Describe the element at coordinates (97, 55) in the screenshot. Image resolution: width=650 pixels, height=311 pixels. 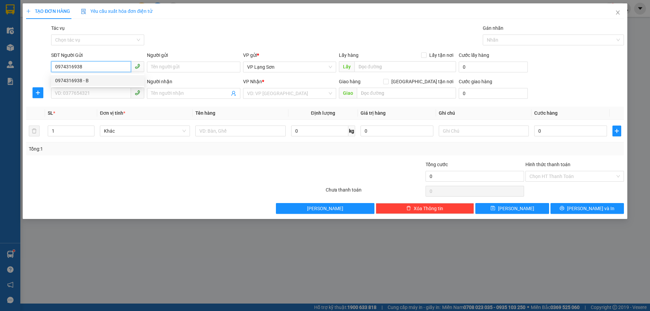
I see `div: SĐT Người Gửi` at that location.